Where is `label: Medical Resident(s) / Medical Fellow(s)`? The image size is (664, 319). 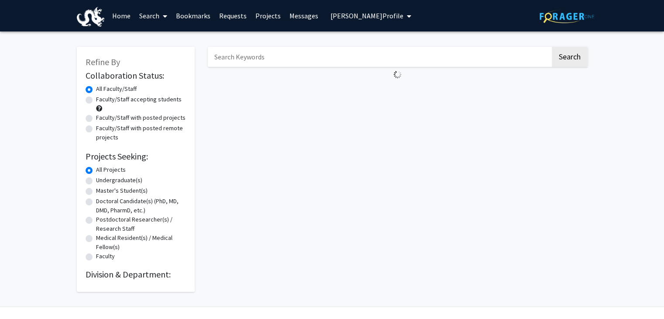 label: Medical Resident(s) / Medical Fellow(s) is located at coordinates (141, 242).